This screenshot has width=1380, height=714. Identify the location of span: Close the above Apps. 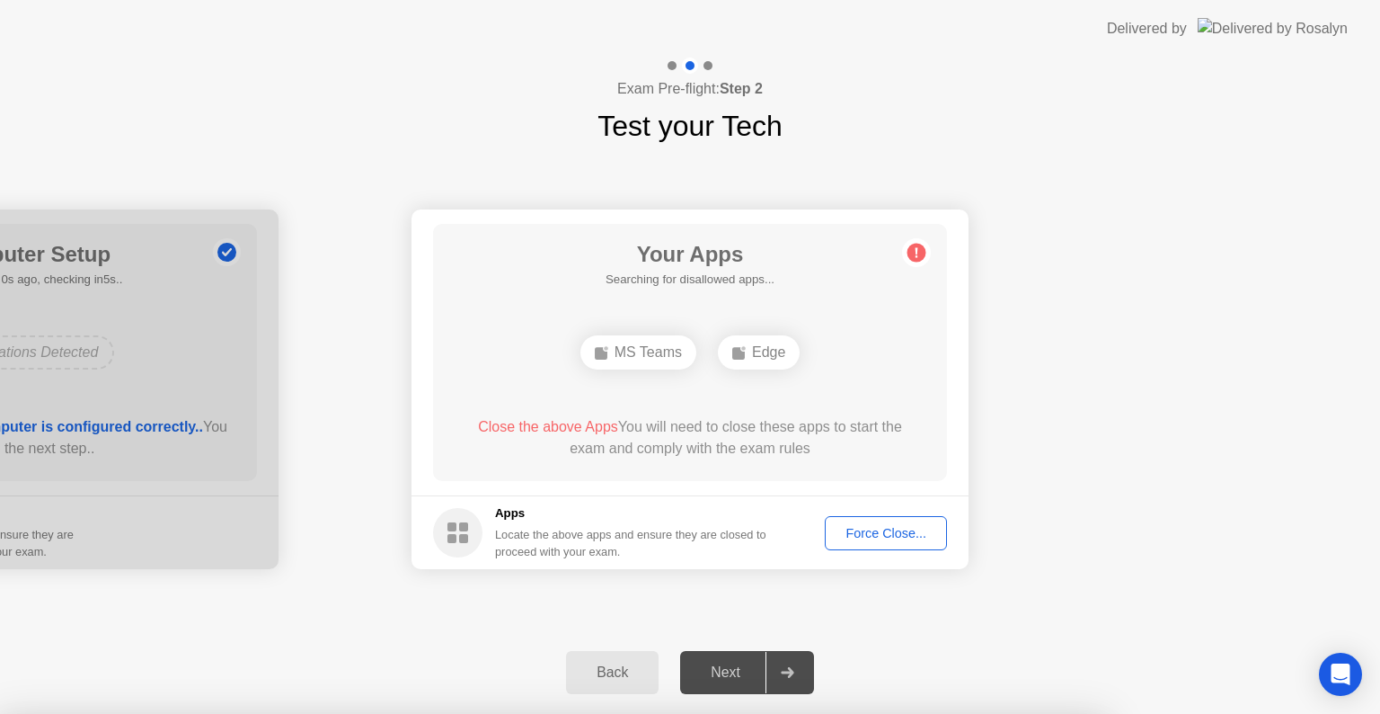
(548, 426).